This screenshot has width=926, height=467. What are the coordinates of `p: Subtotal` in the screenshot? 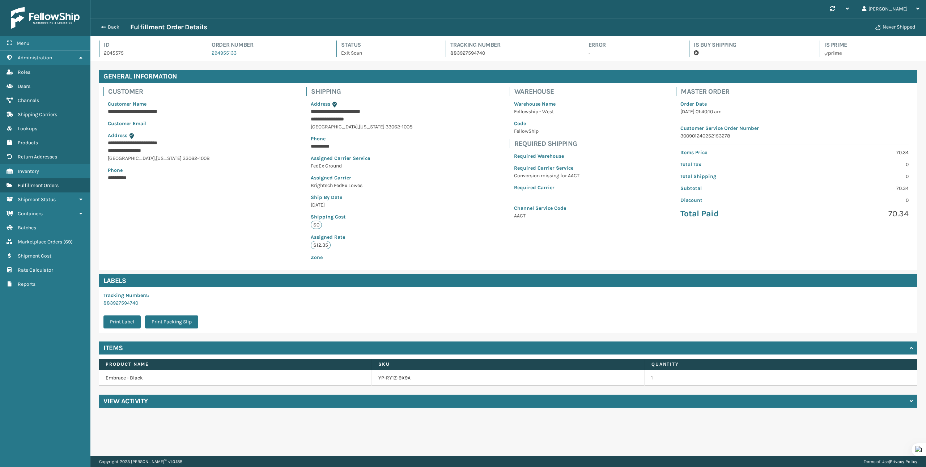 It's located at (735, 188).